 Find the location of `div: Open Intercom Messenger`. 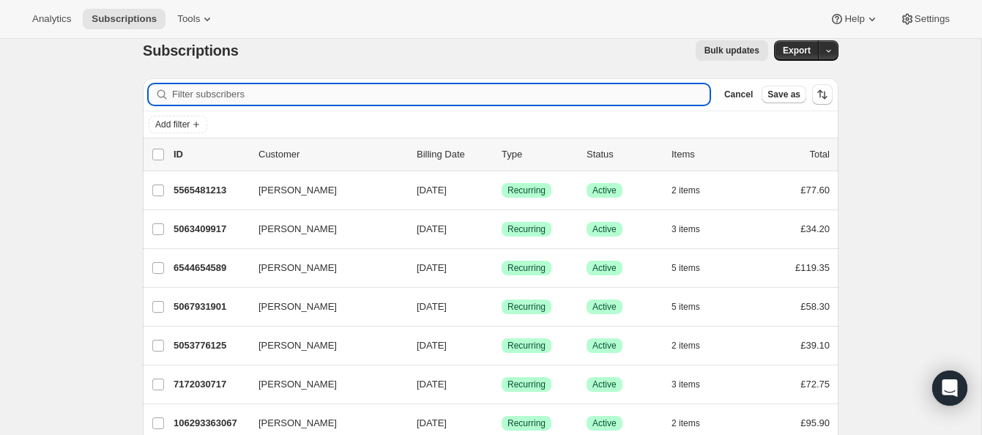

div: Open Intercom Messenger is located at coordinates (950, 388).